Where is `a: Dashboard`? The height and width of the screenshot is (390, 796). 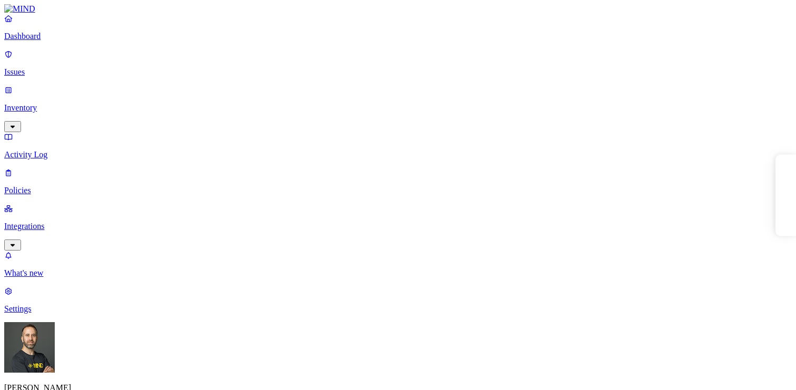
a: Dashboard is located at coordinates (398, 27).